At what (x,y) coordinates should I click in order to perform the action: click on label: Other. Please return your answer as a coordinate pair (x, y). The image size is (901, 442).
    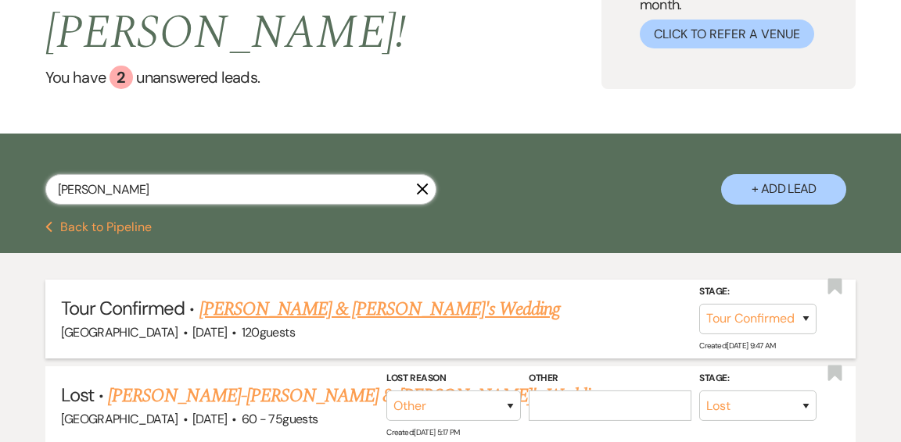
    Looking at the image, I should click on (610, 379).